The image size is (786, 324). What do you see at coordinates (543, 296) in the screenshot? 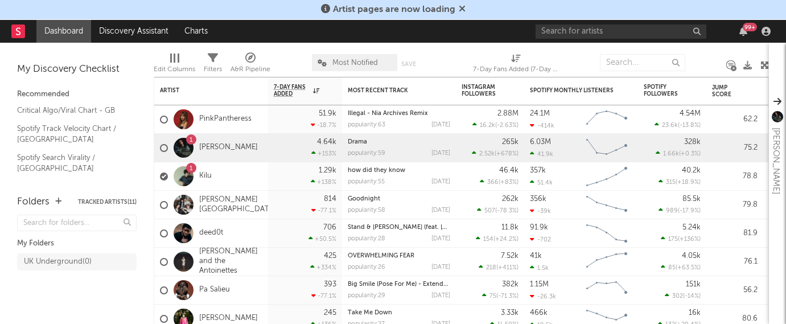
I see `div: -26.3k` at bounding box center [543, 296].